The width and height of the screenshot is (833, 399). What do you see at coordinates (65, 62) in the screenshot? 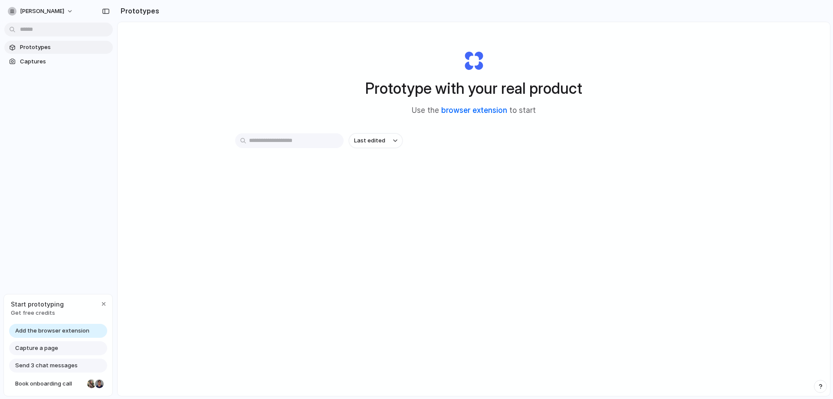
I see `span: Captures` at bounding box center [65, 62].